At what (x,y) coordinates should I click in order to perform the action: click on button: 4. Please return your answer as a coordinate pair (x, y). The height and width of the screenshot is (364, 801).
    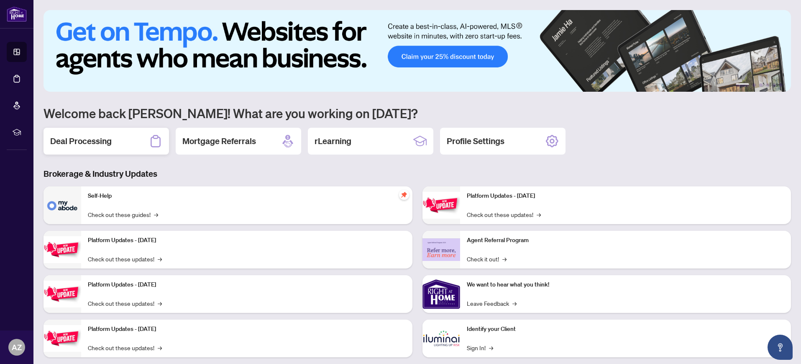
    Looking at the image, I should click on (768, 85).